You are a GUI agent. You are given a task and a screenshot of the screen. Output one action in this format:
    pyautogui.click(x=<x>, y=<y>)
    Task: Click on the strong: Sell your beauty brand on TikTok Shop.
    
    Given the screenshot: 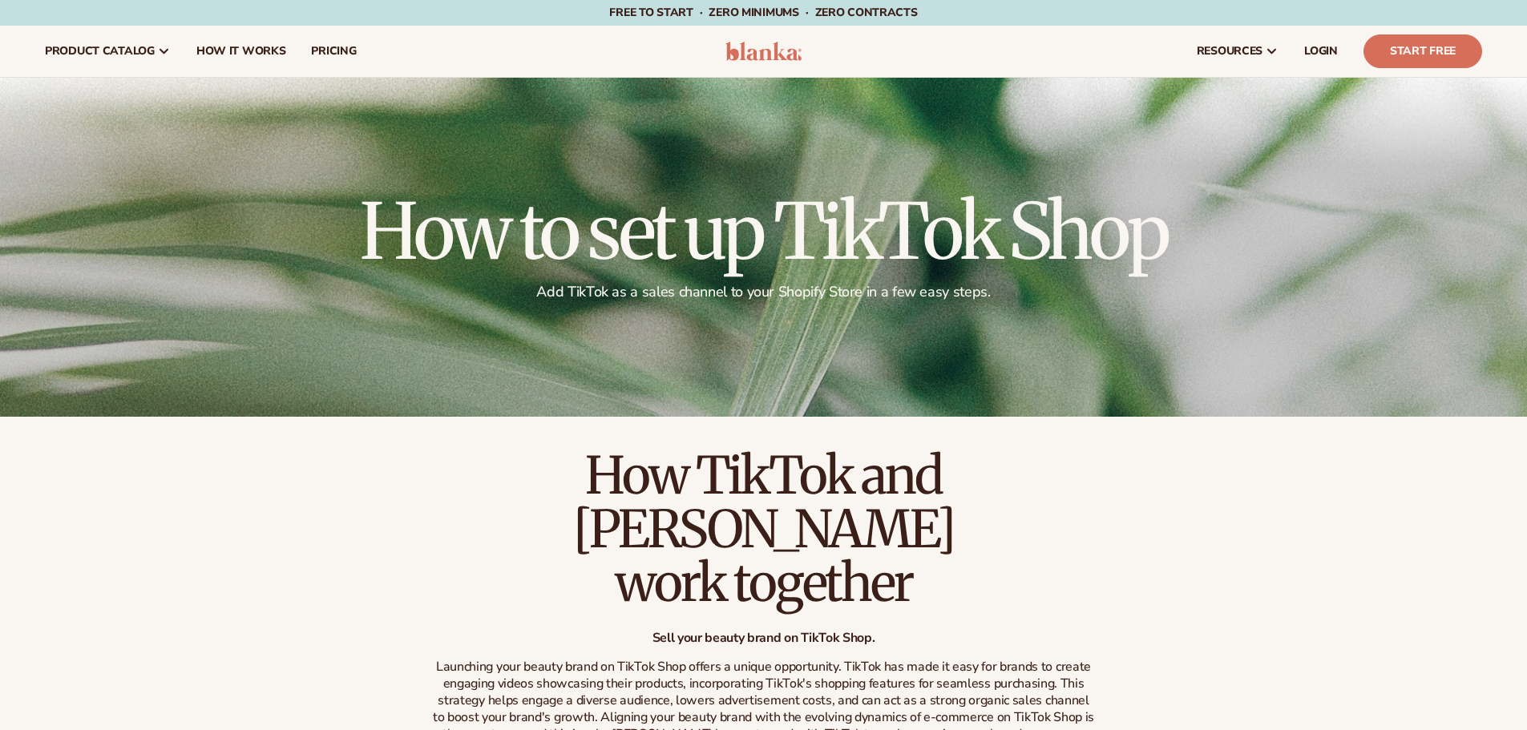 What is the action you would take?
    pyautogui.click(x=764, y=638)
    